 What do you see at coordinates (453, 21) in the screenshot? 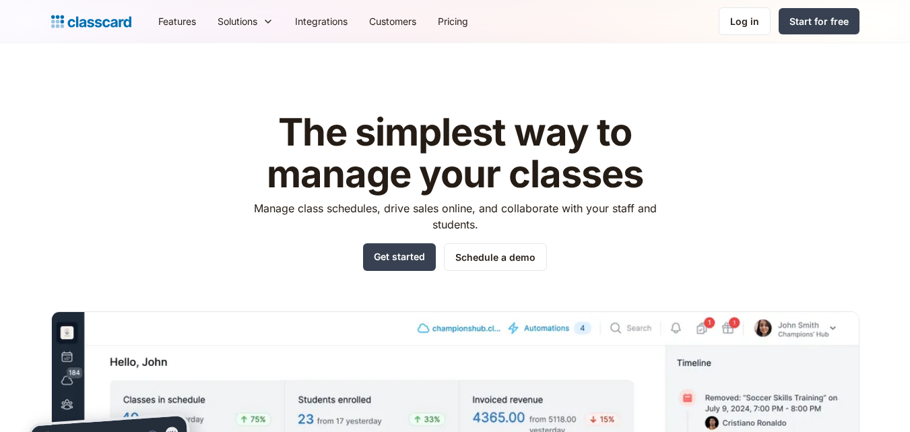
I see `a: Pricing` at bounding box center [453, 21].